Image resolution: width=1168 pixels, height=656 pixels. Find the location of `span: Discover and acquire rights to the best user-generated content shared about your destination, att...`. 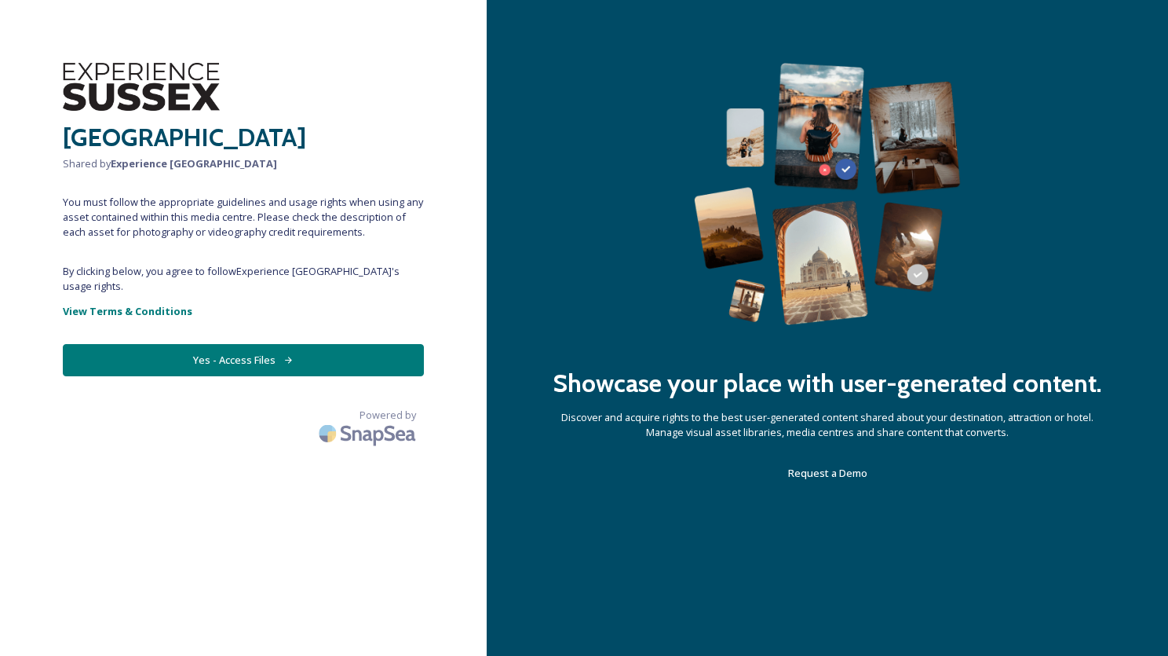

span: Discover and acquire rights to the best user-generated content shared about your destination, att... is located at coordinates (828, 425).